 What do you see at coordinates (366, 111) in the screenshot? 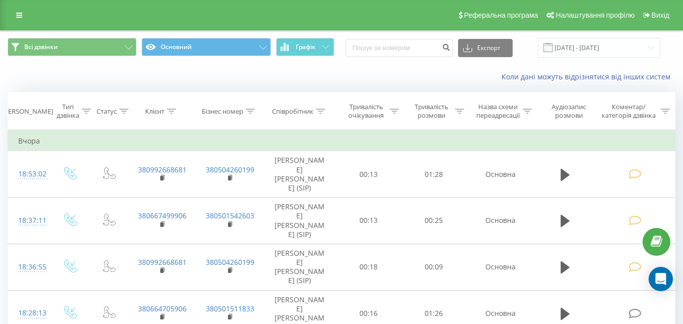
I see `div: Тривалість очікування` at bounding box center [366, 111].